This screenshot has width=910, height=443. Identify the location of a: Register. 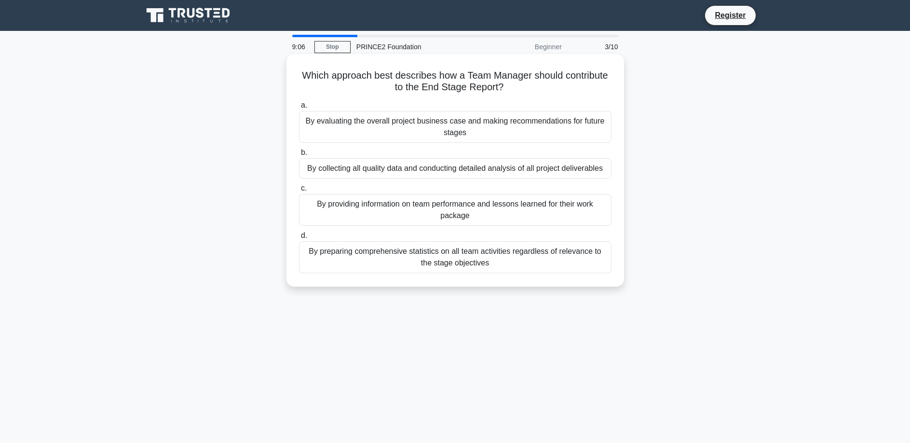
(730, 15).